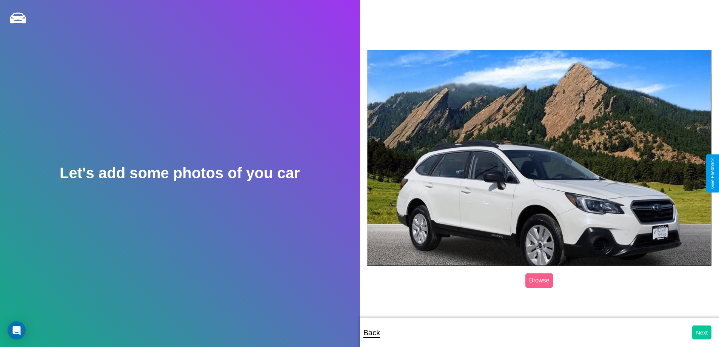  What do you see at coordinates (712, 173) in the screenshot?
I see `div: Give Feedback` at bounding box center [712, 173].